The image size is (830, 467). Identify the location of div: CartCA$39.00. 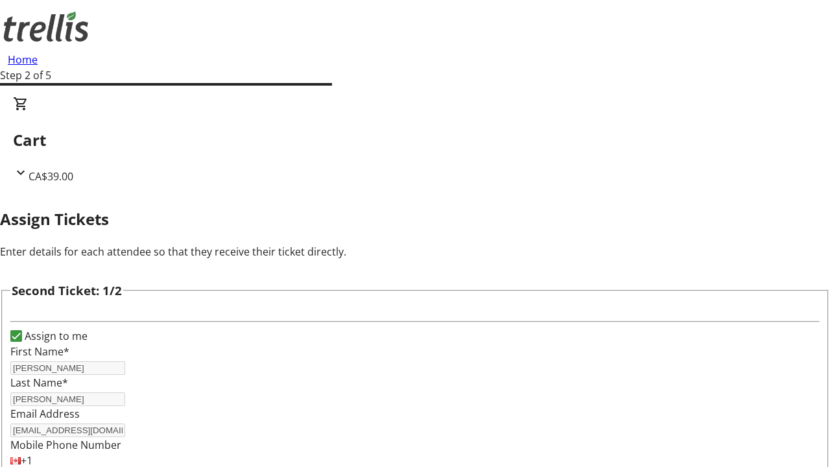
(415, 140).